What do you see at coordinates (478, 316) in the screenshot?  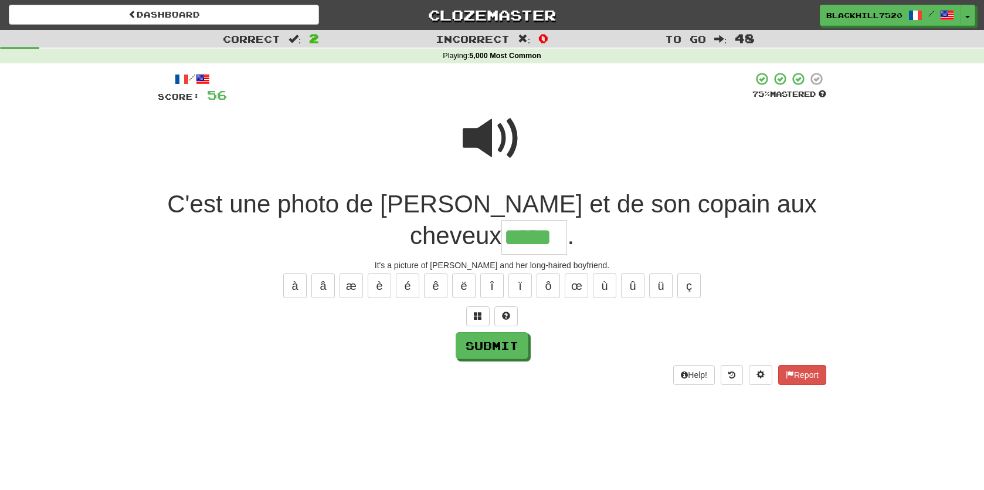 I see `button: Switch sentence to multiple choice alt+p` at bounding box center [478, 316].